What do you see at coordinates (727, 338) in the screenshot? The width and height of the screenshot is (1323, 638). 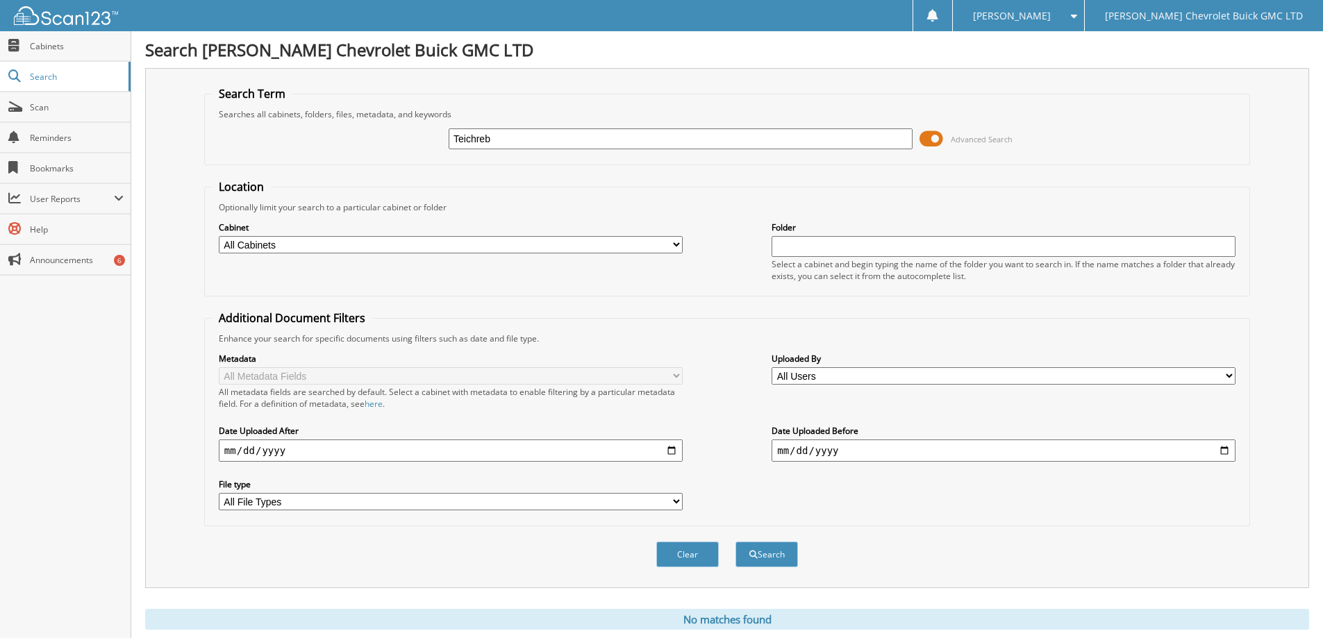 I see `div: Enhance your search for specific documents using filters such as date and file type.` at bounding box center [727, 338].